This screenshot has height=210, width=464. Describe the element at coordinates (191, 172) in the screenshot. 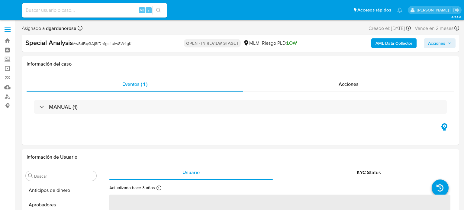

I see `span: Usuario` at that location.